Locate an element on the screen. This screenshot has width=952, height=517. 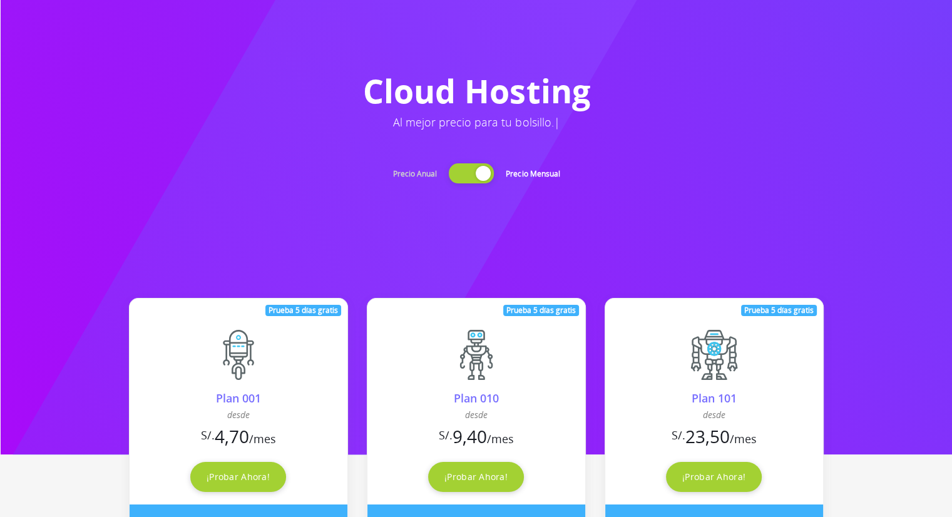
img: Plan 101 - Cloud Hosting is located at coordinates (714, 355).